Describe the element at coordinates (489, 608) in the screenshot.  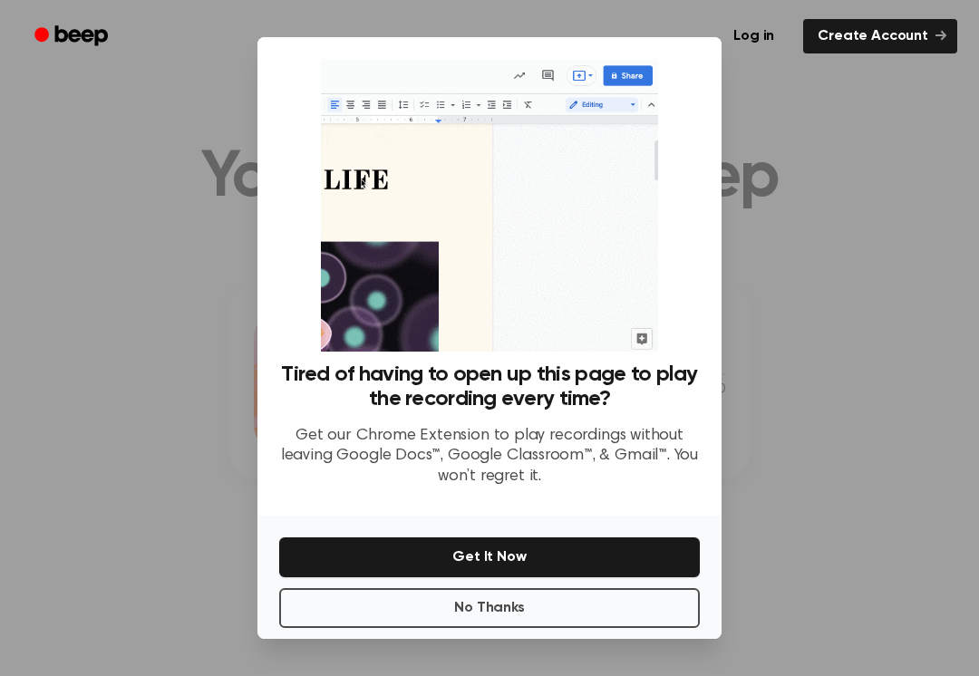
I see `button: No Thanks` at that location.